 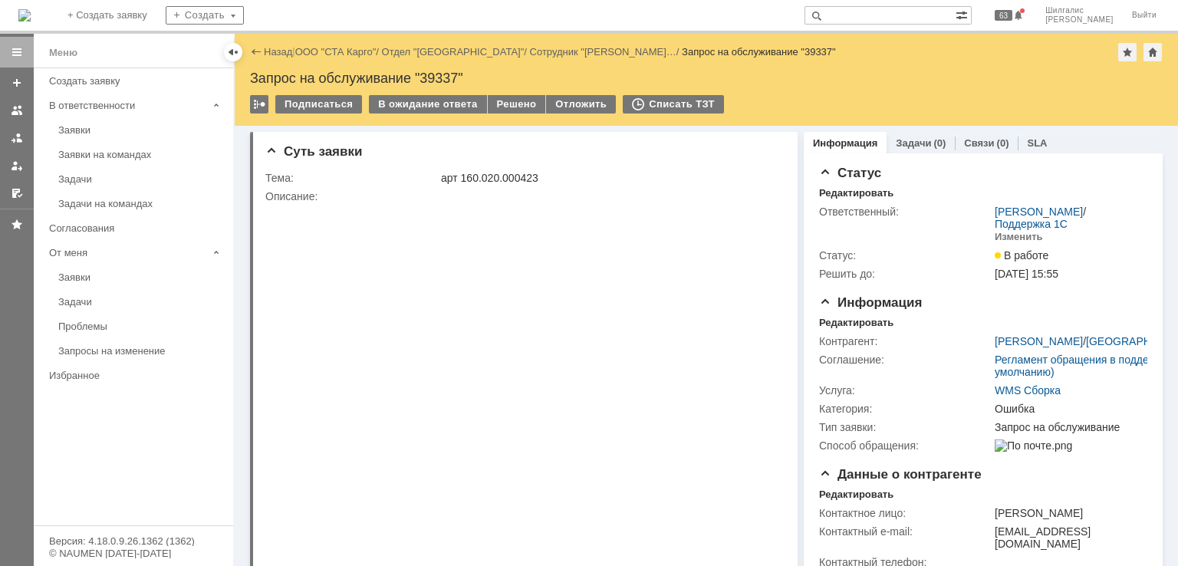 I want to click on div: Сделать домашней страницей, so click(x=1152, y=52).